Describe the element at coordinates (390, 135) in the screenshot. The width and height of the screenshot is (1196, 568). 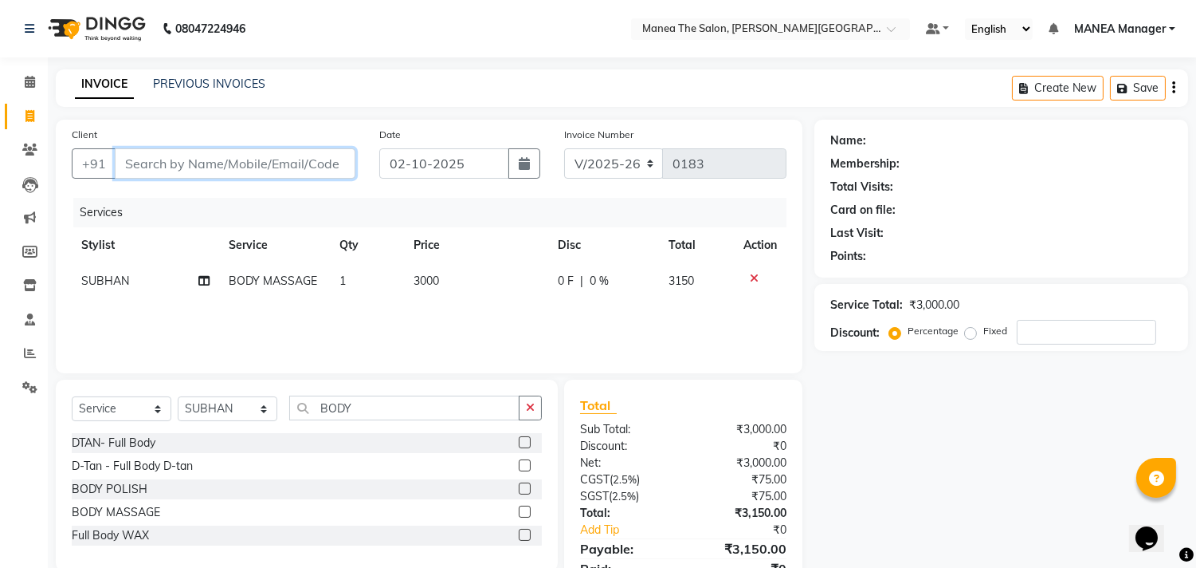
I see `label: Date` at that location.